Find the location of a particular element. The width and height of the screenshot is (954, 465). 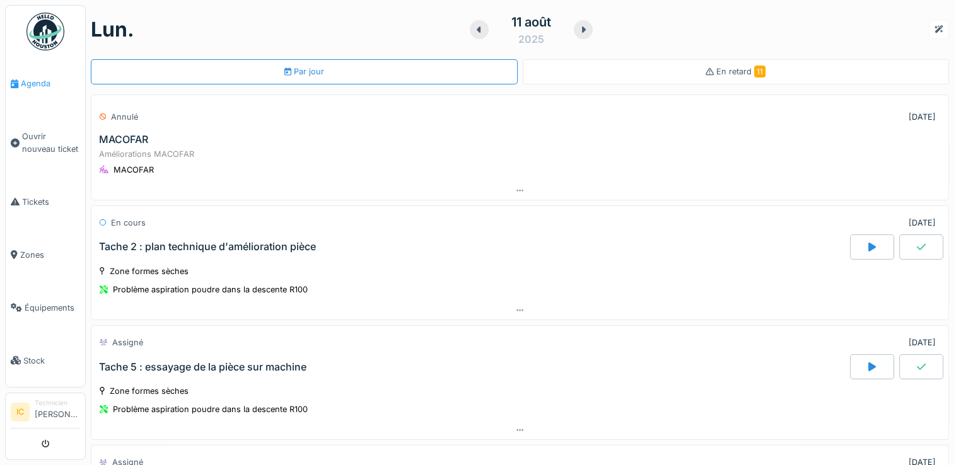

img: Badge_color-CXgf-gQk.svg is located at coordinates (45, 32).